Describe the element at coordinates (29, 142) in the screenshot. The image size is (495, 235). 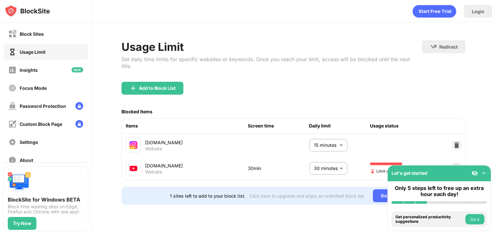
I see `div: Settings` at that location.